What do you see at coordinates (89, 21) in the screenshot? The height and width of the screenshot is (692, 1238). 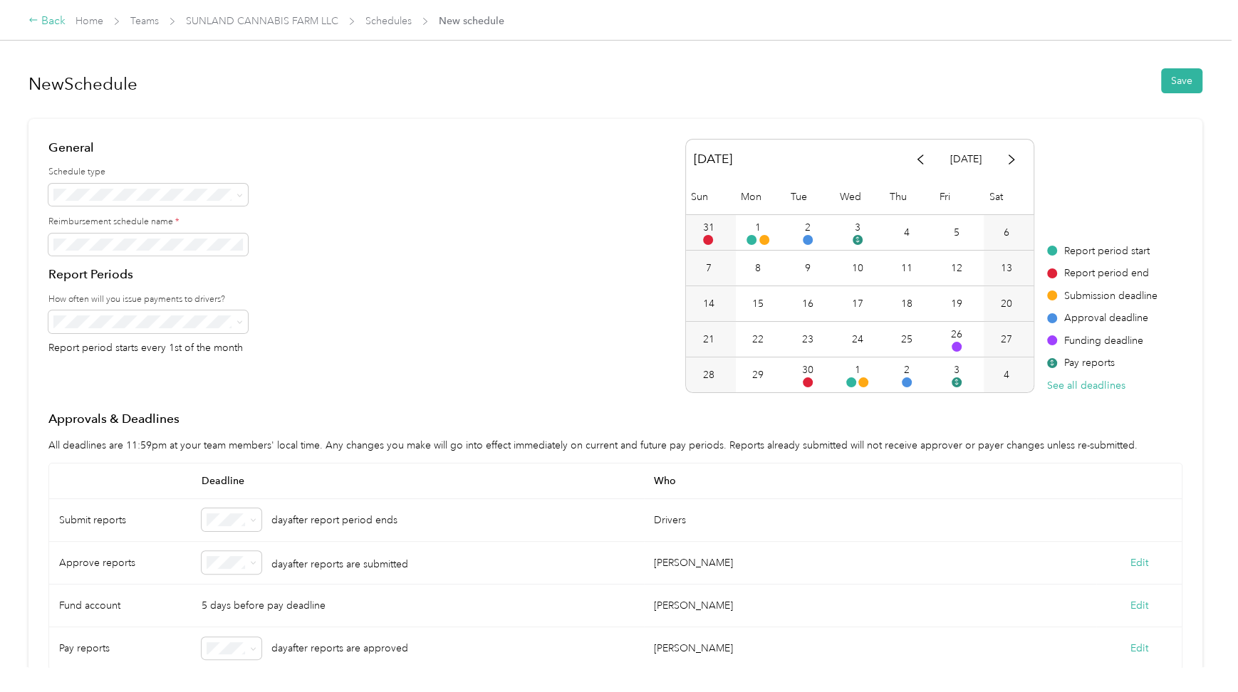 I see `a: Home` at bounding box center [89, 21].